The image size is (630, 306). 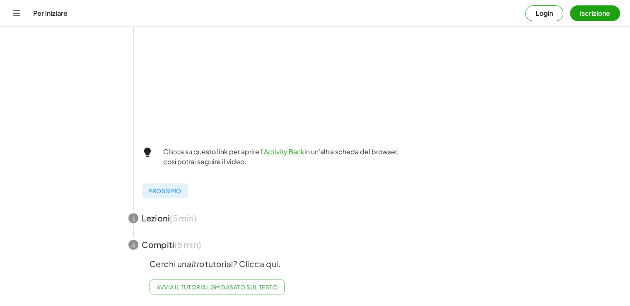 I want to click on a: Avvia il tutorial GM basato sul testo, so click(x=217, y=287).